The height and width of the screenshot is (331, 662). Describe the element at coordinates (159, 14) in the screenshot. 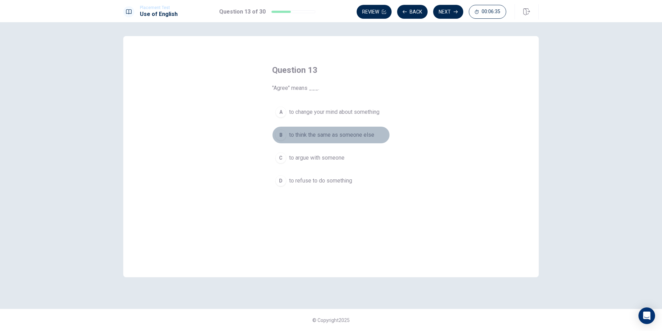

I see `h1: Use of English` at that location.